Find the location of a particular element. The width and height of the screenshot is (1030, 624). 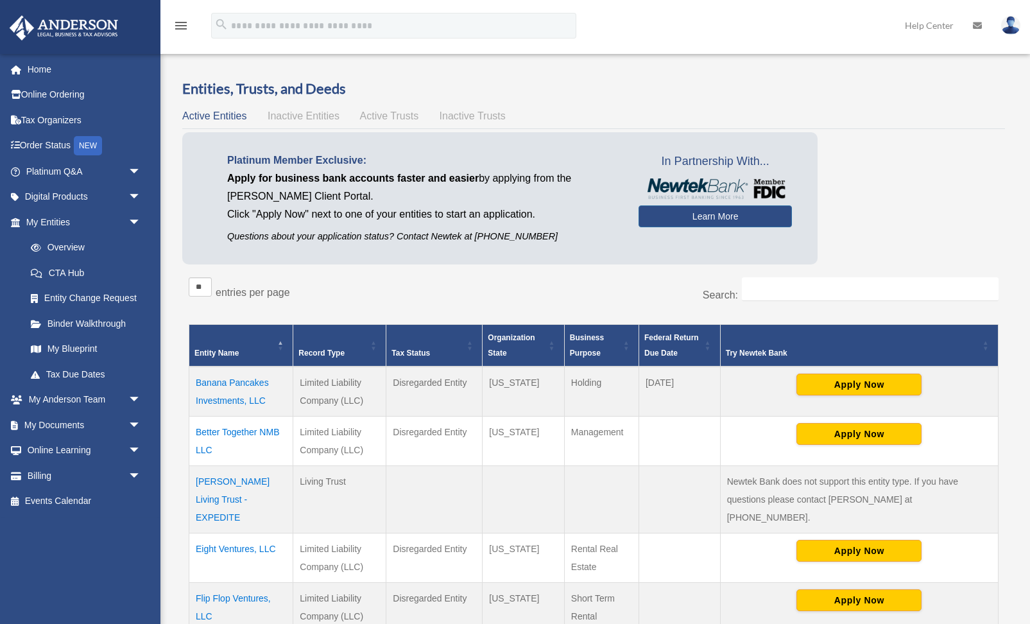

a: Online Learningarrow_drop_down is located at coordinates (85, 450).